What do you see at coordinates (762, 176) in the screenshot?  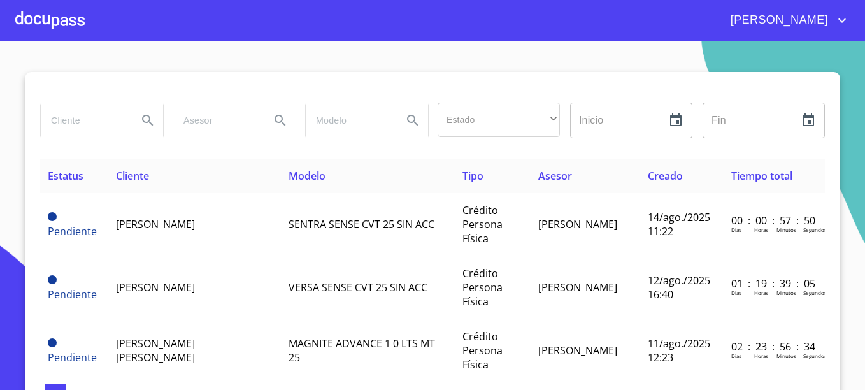 I see `span: Tiempo total` at bounding box center [762, 176].